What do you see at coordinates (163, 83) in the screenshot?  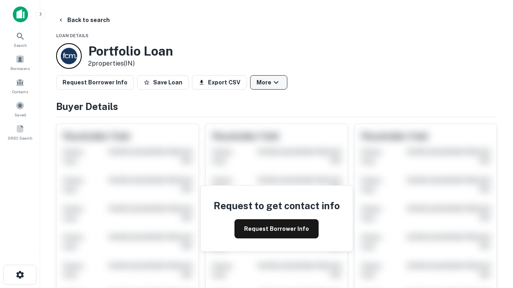 I see `button: Save Loan` at bounding box center [163, 83].